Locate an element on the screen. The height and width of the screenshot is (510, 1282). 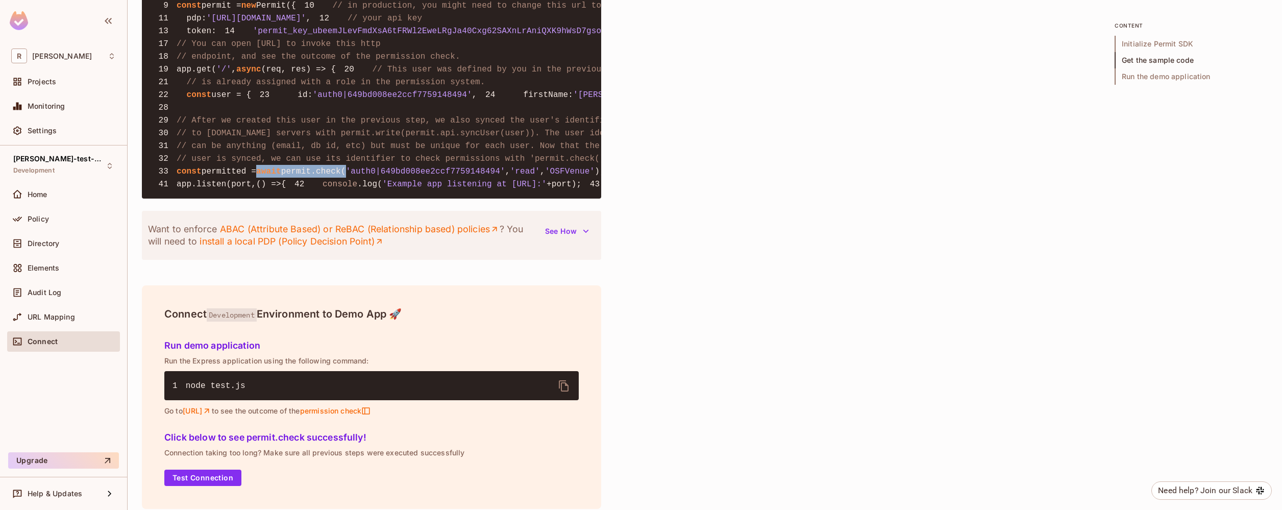
span: 'auth0|649bd008ee2ccf7759148494' is located at coordinates (392, 95).